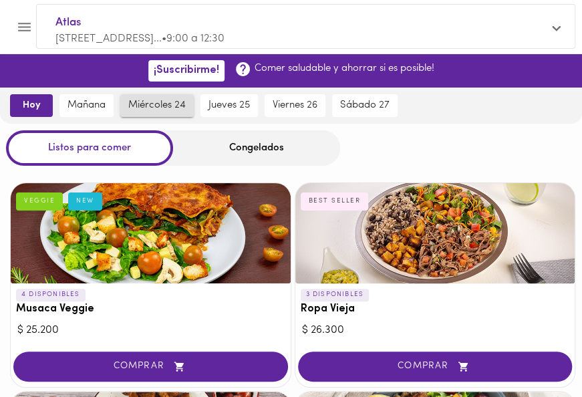 The image size is (582, 397). Describe the element at coordinates (299, 23) in the screenshot. I see `span: Atlas` at that location.